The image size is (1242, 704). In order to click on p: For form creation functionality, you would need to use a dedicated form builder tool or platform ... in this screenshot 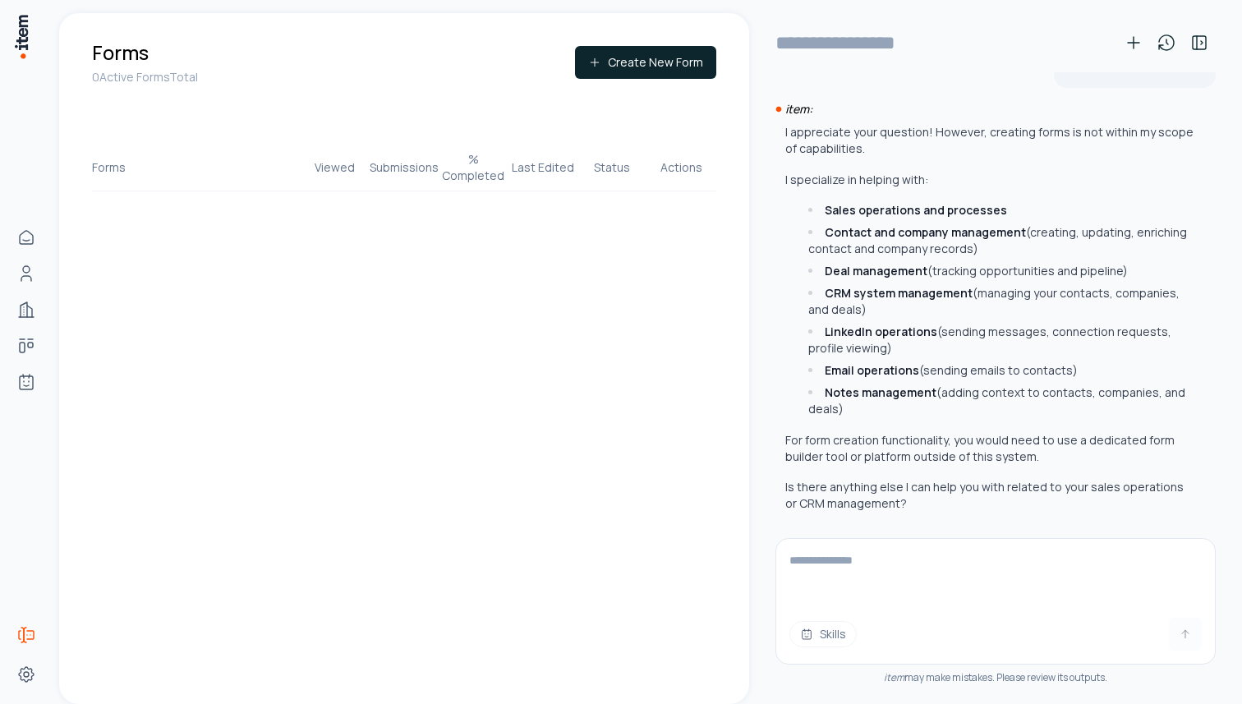, I will do `click(991, 449)`.